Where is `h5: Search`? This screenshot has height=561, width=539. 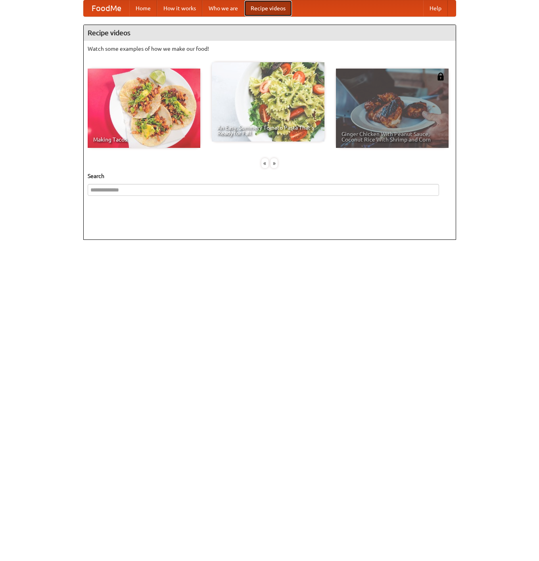
h5: Search is located at coordinates (270, 176).